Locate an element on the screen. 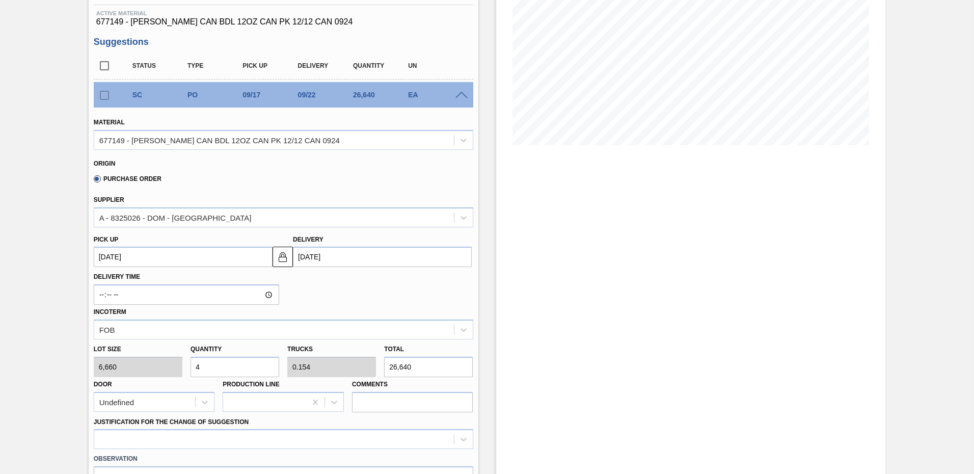 The image size is (974, 474). label: Total is located at coordinates (394, 349).